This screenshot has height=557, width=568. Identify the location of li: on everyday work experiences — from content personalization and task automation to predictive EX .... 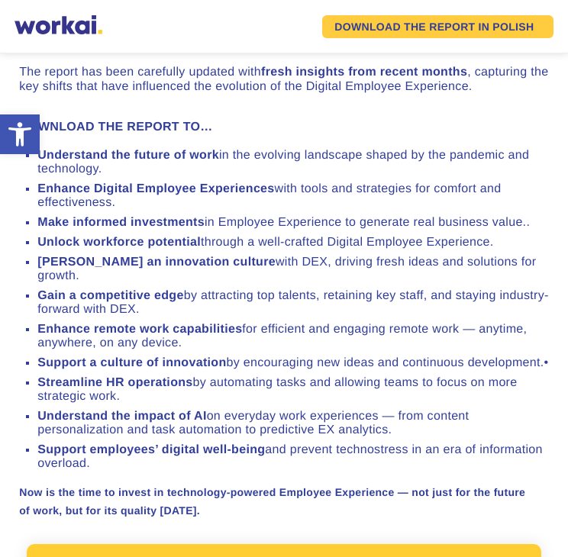
(293, 424).